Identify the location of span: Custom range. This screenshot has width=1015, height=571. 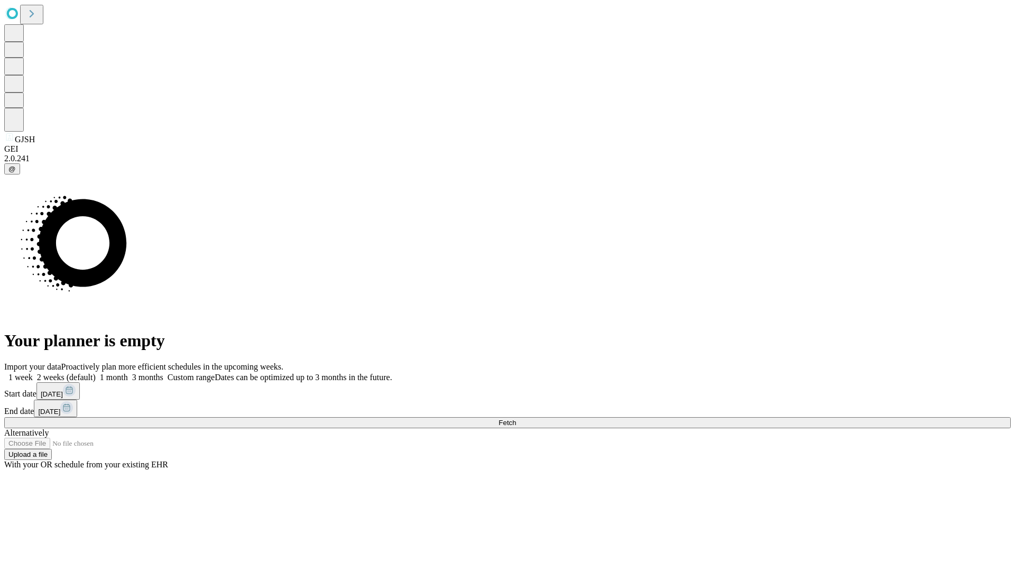
(191, 377).